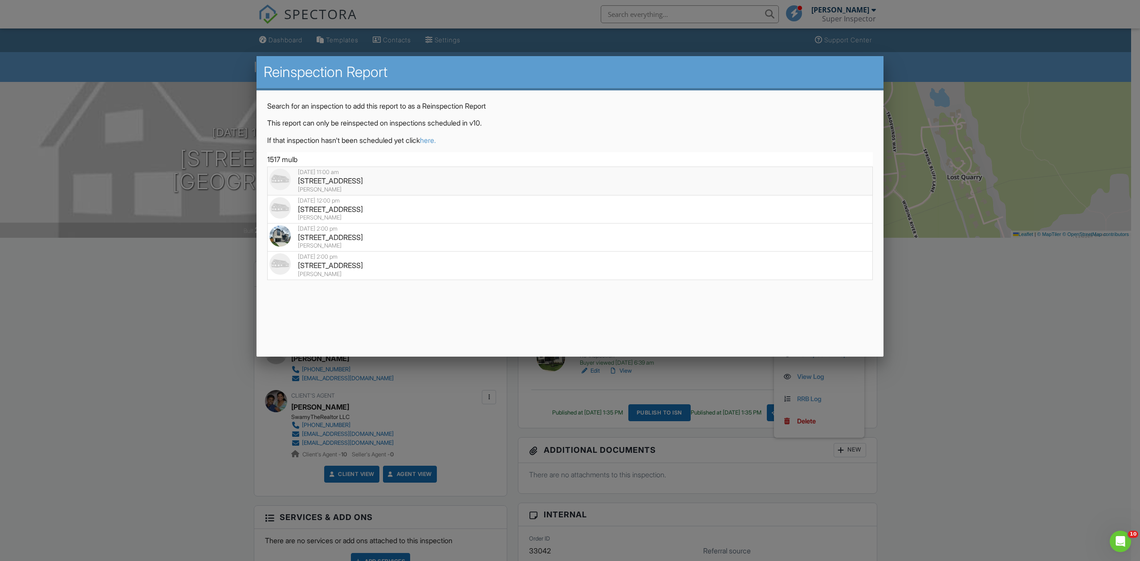  Describe the element at coordinates (570, 159) in the screenshot. I see `input: Search for an address, buyer, or agent` at that location.